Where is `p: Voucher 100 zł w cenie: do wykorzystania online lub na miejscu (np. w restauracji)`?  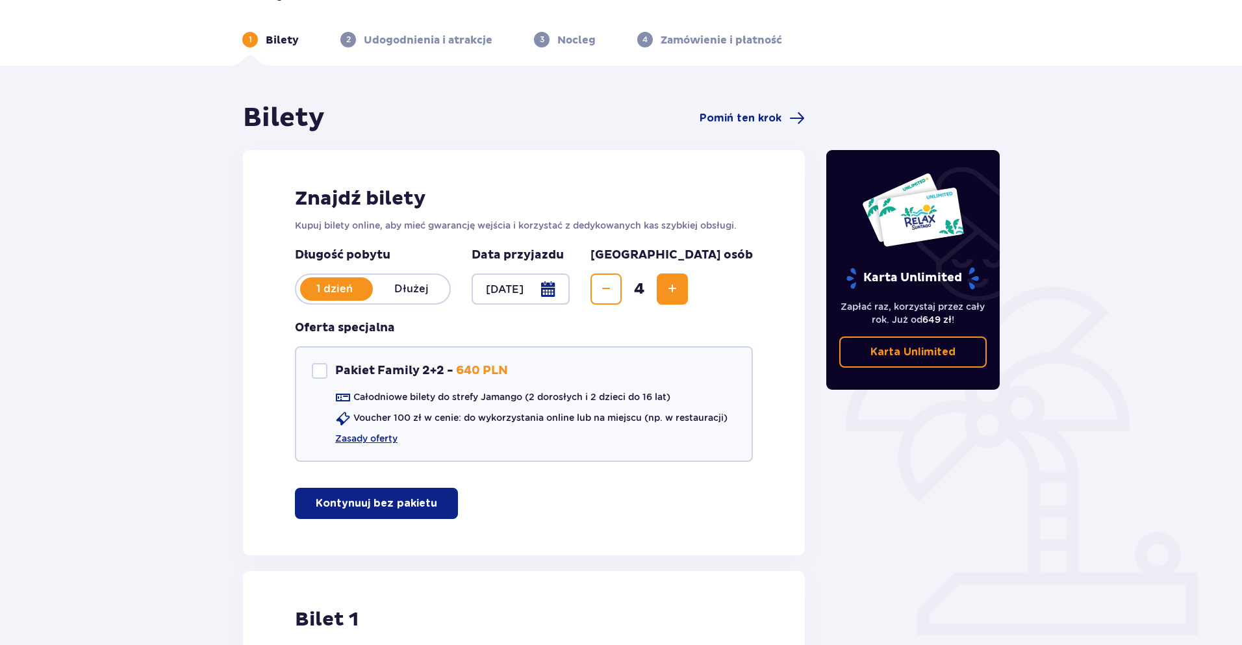
p: Voucher 100 zł w cenie: do wykorzystania online lub na miejscu (np. w restauracji) is located at coordinates (541, 418).